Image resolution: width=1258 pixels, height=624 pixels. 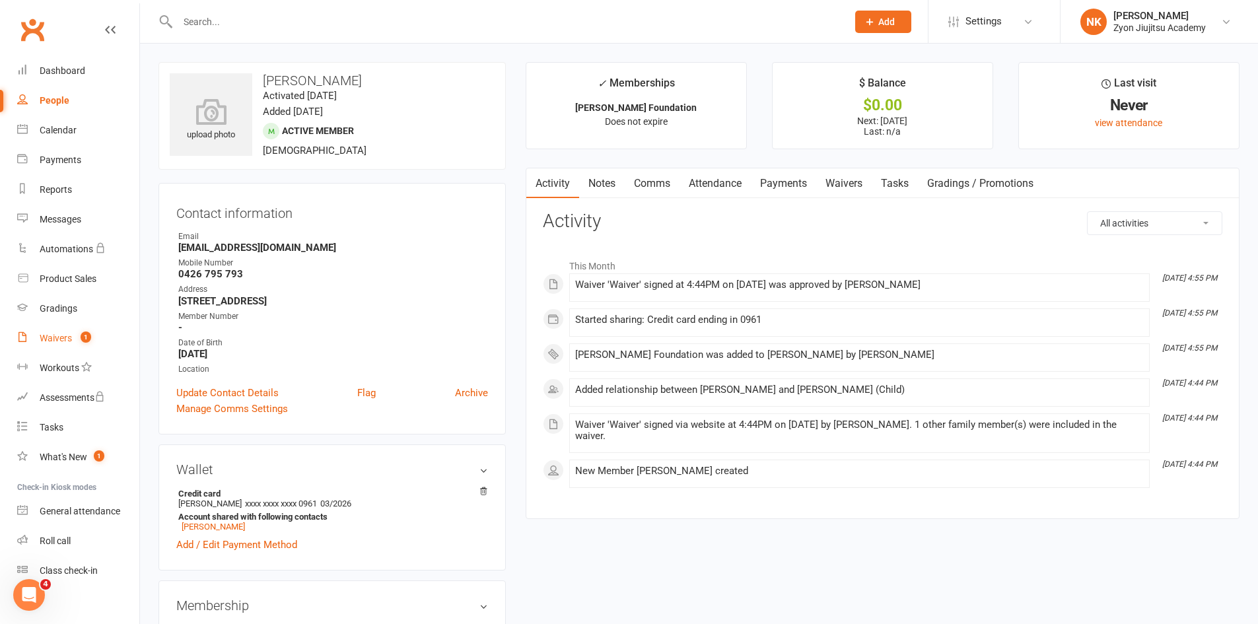 What do you see at coordinates (63, 457) in the screenshot?
I see `div: What's New` at bounding box center [63, 457].